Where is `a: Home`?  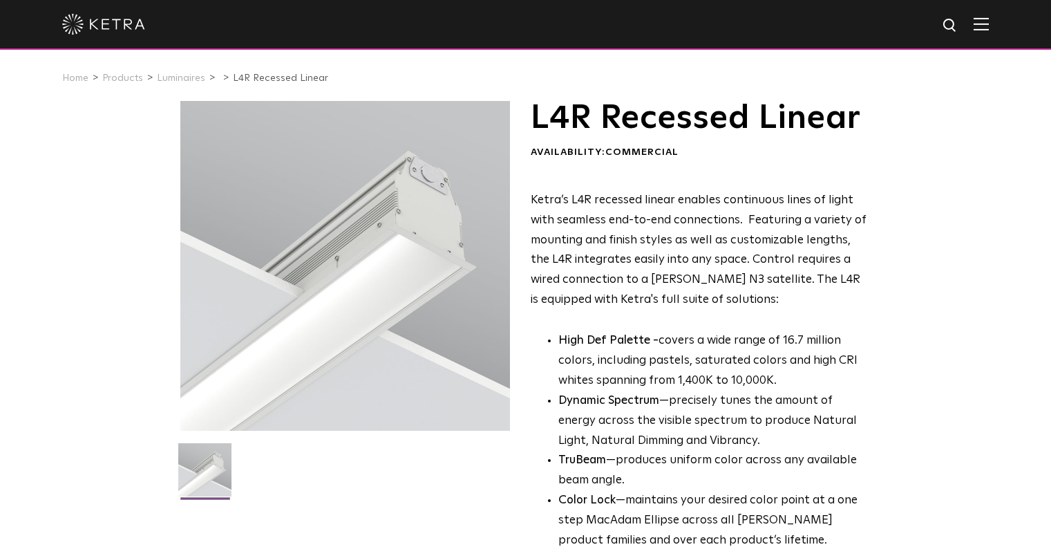
a: Home is located at coordinates (75, 78).